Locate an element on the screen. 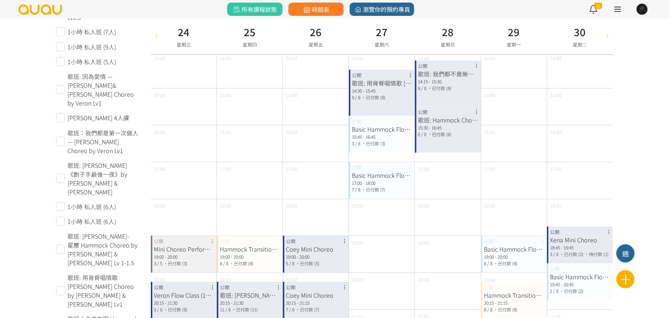 This screenshot has width=669, height=318. a: 瀏覽你的預約專頁 is located at coordinates (382, 9).